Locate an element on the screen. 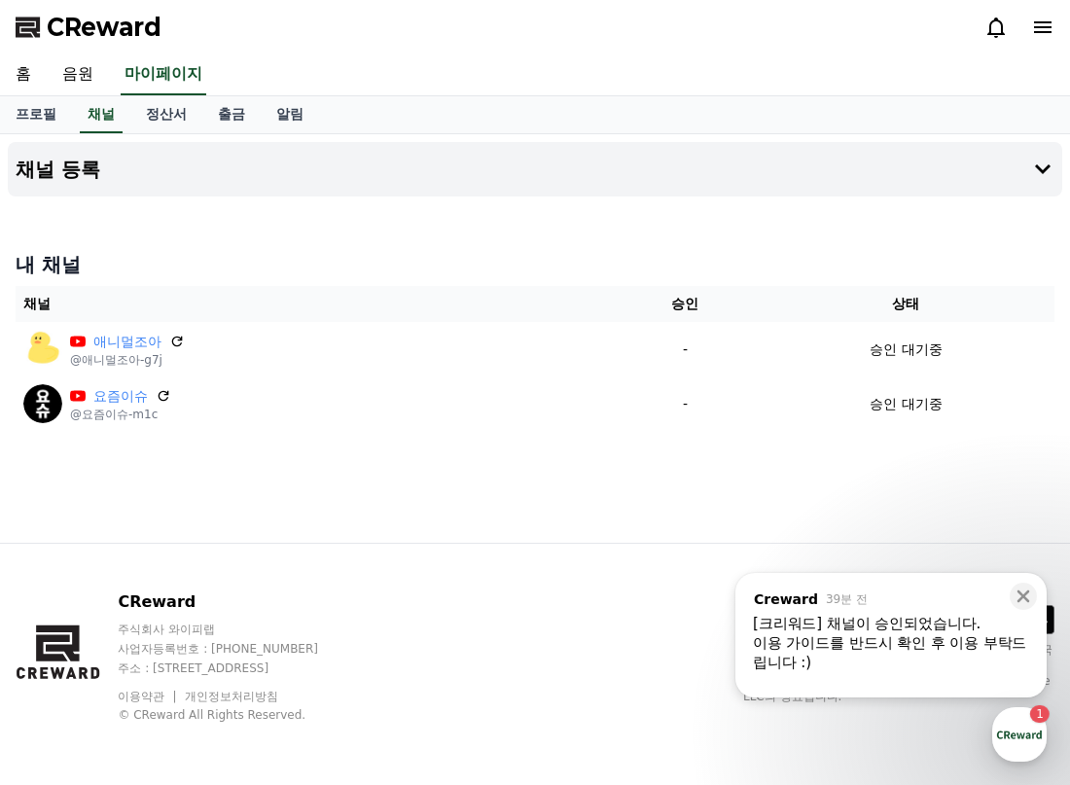 The height and width of the screenshot is (785, 1070). a: 이용약관 is located at coordinates (148, 696).